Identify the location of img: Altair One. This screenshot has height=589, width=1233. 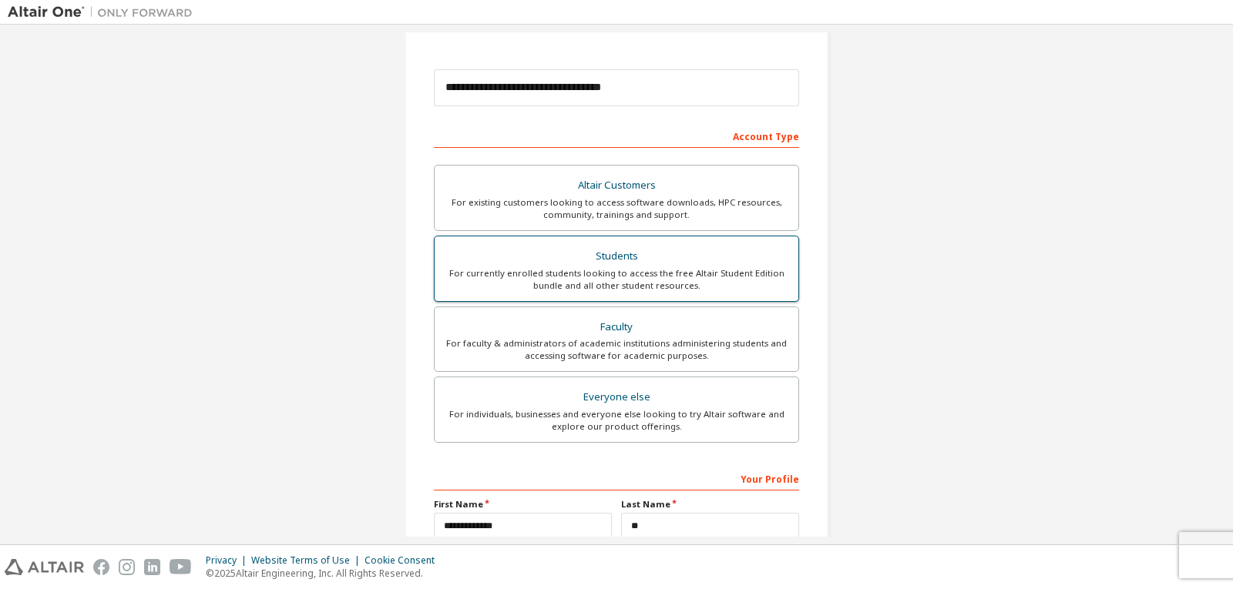
(104, 12).